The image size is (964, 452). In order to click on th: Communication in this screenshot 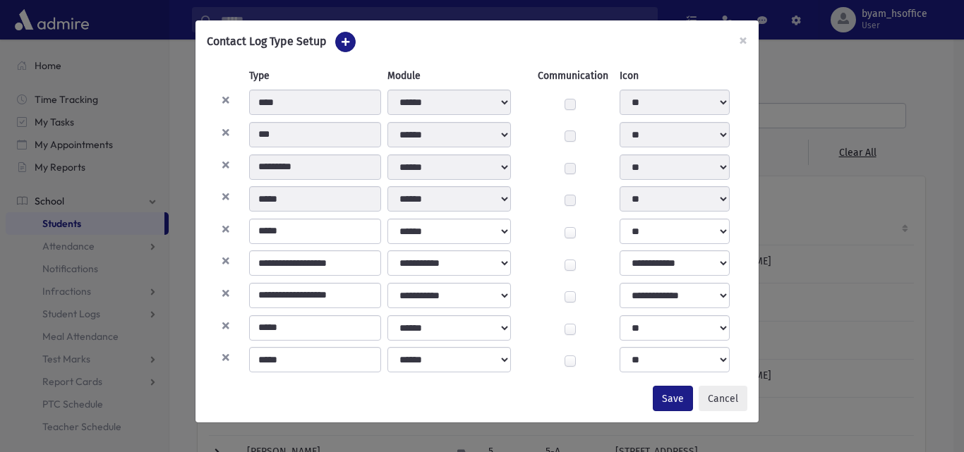, I will do `click(573, 75)`.